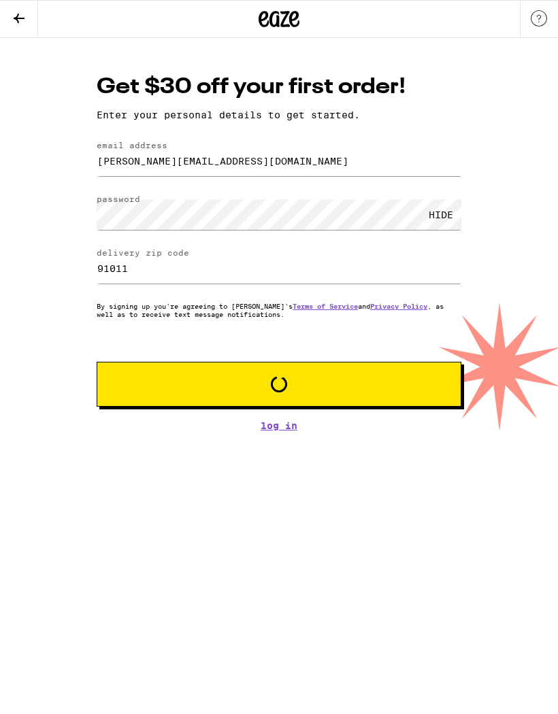 Image resolution: width=558 pixels, height=714 pixels. I want to click on label: delivery zip code, so click(143, 252).